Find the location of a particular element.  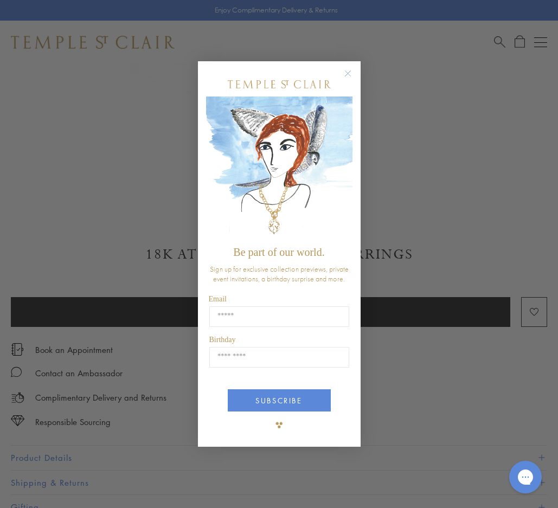

span: Be part of our world. is located at coordinates (279, 252).